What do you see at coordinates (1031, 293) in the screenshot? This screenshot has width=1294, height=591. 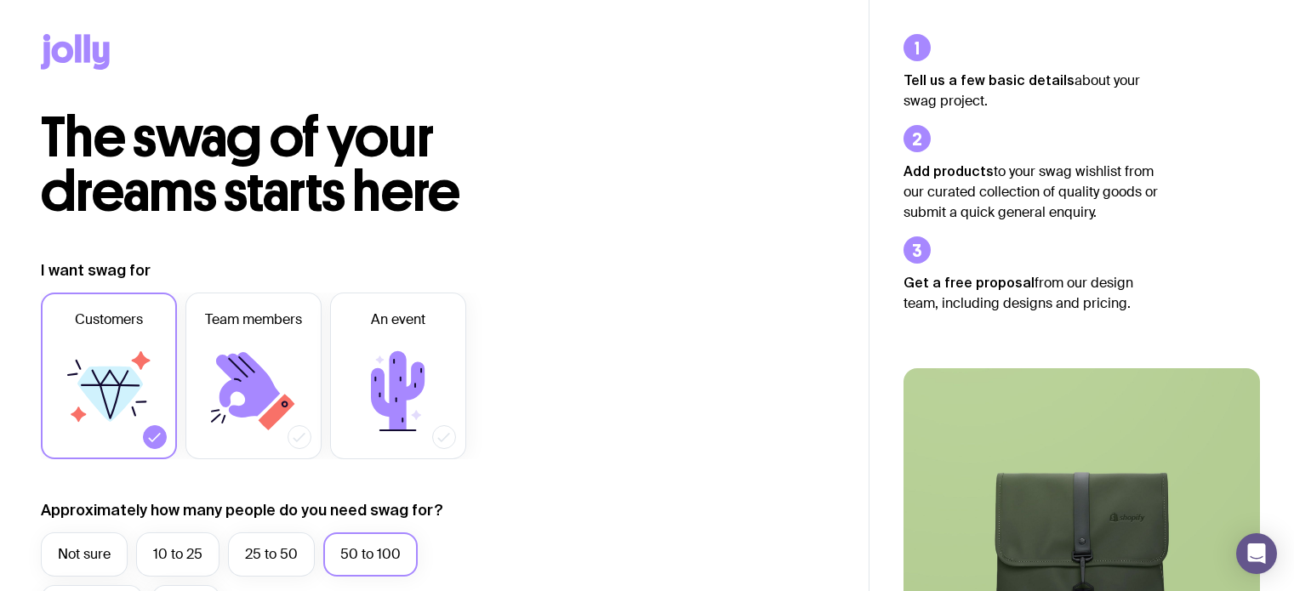 I see `p: from our design team, including designs and pricing.` at bounding box center [1031, 293].